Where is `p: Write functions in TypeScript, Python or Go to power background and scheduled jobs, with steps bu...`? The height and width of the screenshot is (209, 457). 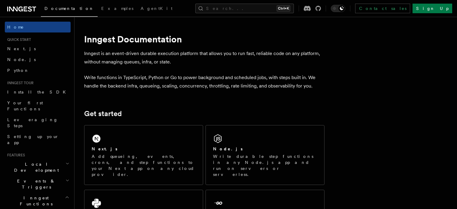
p: Write functions in TypeScript, Python or Go to power background and scheduled jobs, with steps bu... is located at coordinates (204, 82).